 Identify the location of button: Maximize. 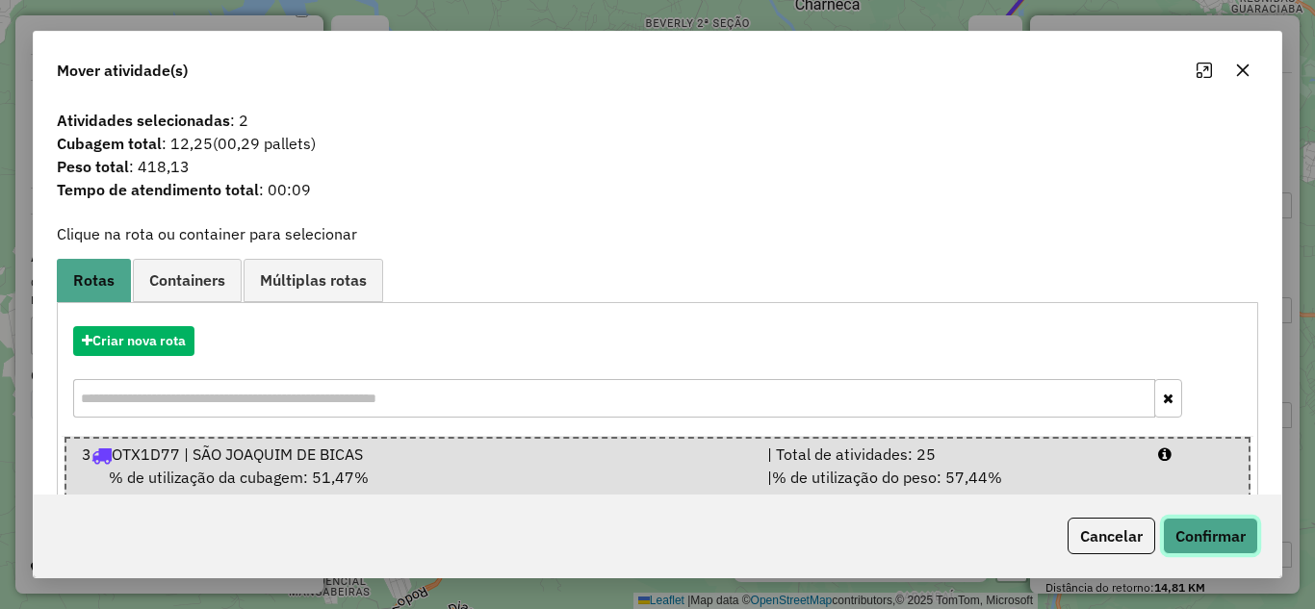
(1204, 70).